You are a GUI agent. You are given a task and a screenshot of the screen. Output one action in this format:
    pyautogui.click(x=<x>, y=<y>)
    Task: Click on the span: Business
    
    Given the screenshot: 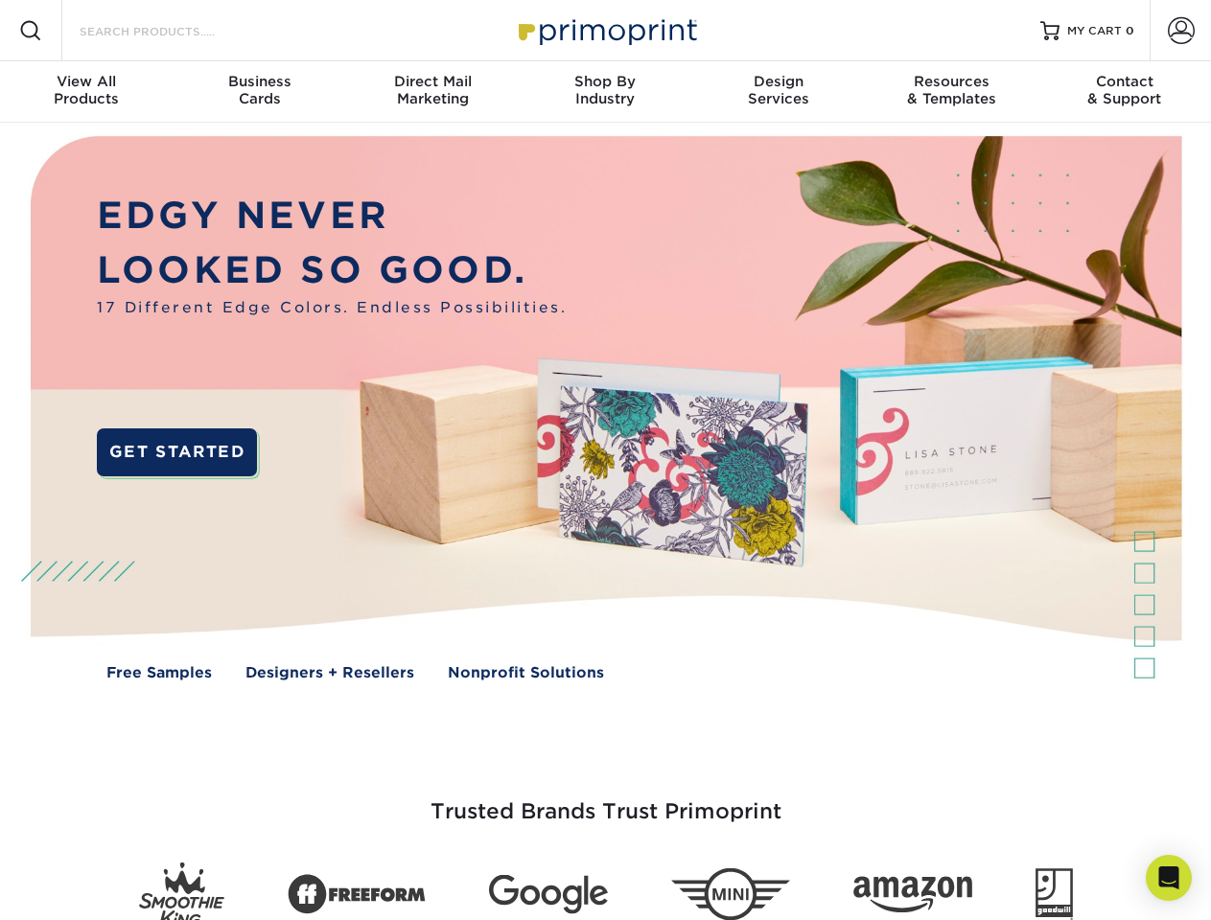 What is the action you would take?
    pyautogui.click(x=259, y=81)
    